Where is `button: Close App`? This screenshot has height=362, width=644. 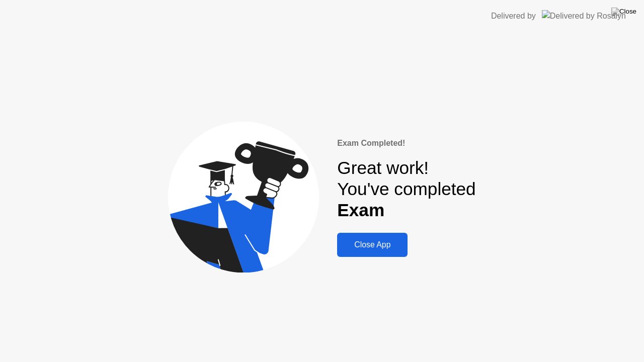 button: Close App is located at coordinates (372, 245).